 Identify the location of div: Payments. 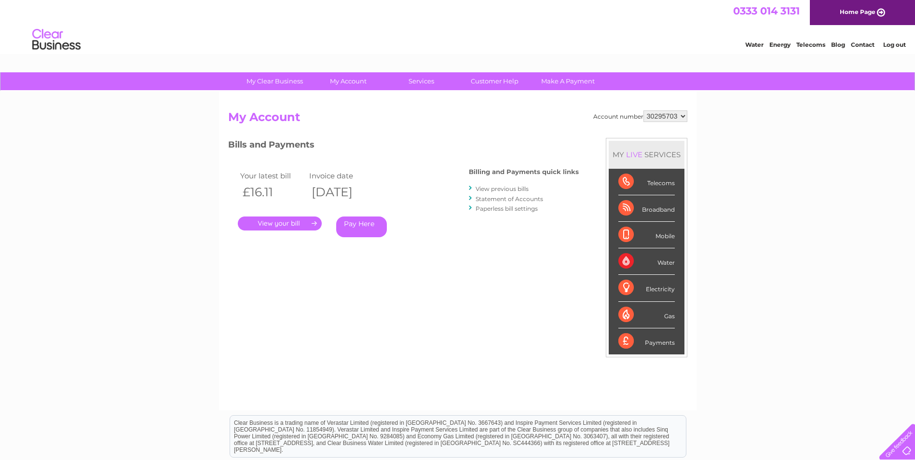
(646, 341).